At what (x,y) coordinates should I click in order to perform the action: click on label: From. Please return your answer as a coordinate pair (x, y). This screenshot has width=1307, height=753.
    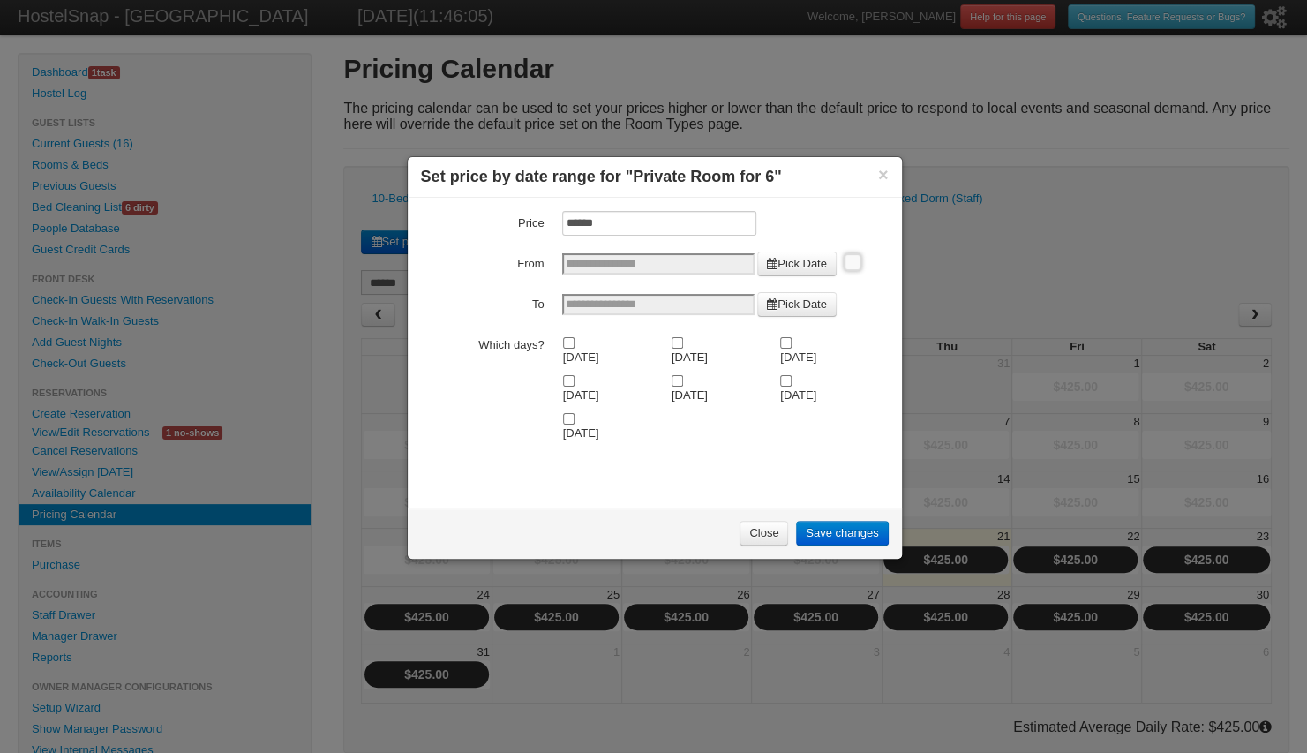
    Looking at the image, I should click on (483, 261).